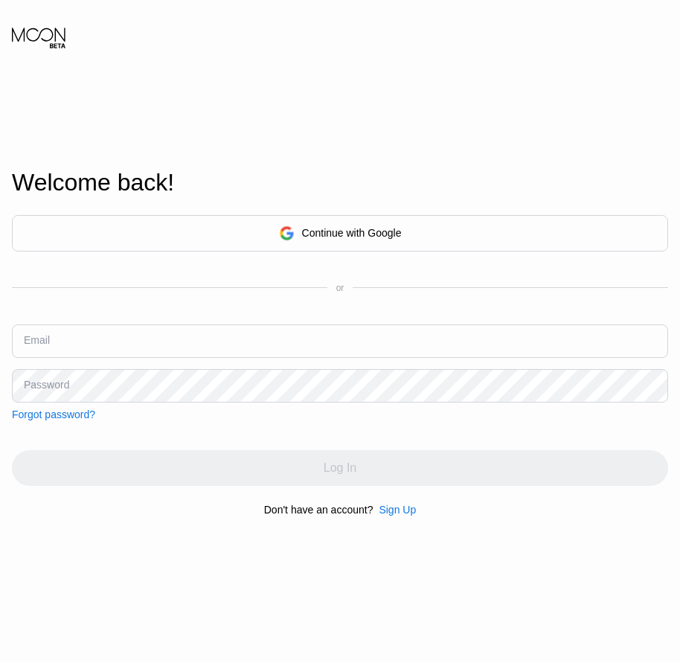 The width and height of the screenshot is (680, 663). I want to click on div: Password, so click(46, 385).